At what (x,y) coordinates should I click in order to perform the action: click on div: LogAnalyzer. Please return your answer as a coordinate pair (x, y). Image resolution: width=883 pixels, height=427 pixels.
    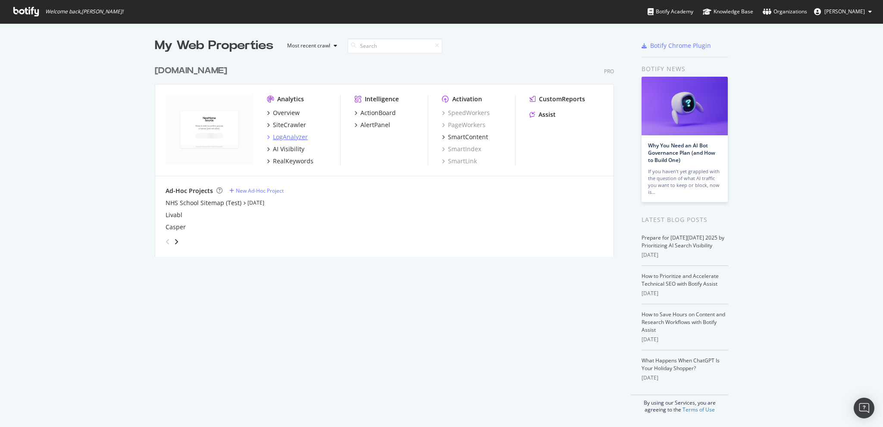
    Looking at the image, I should click on (290, 137).